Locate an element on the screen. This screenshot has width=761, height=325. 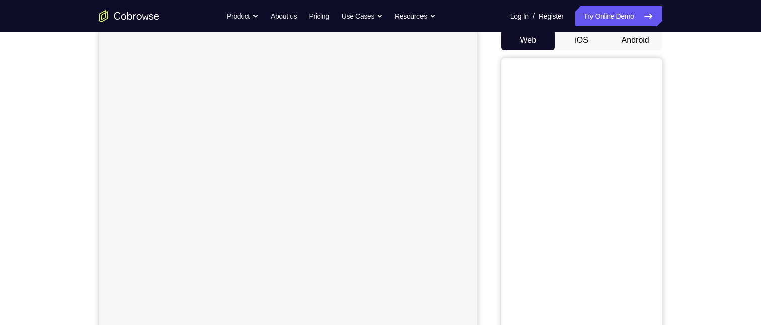
button: Product is located at coordinates (243, 16).